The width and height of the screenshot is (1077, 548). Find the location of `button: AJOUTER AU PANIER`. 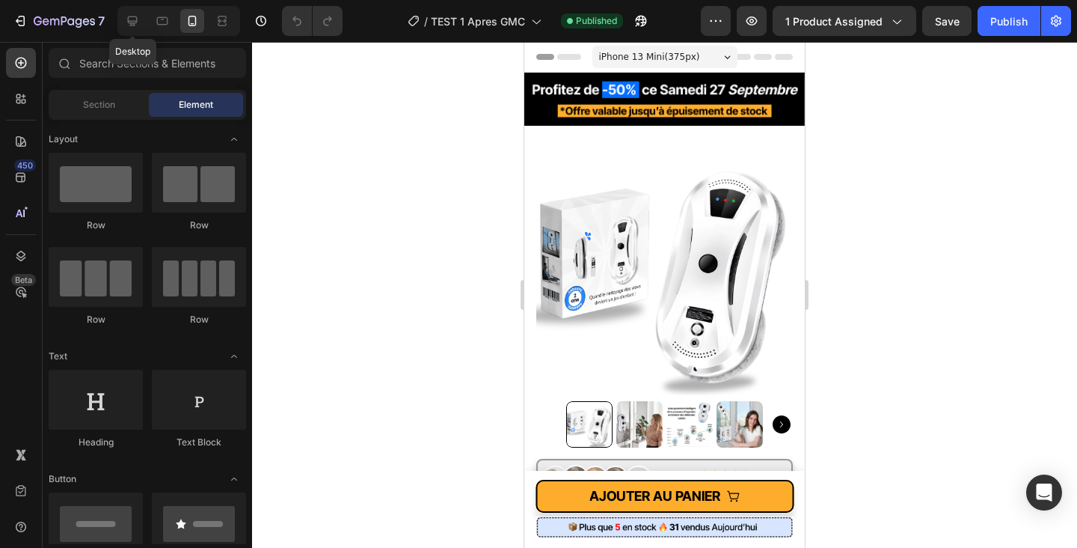

button: AJOUTER AU PANIER is located at coordinates (140, 454).